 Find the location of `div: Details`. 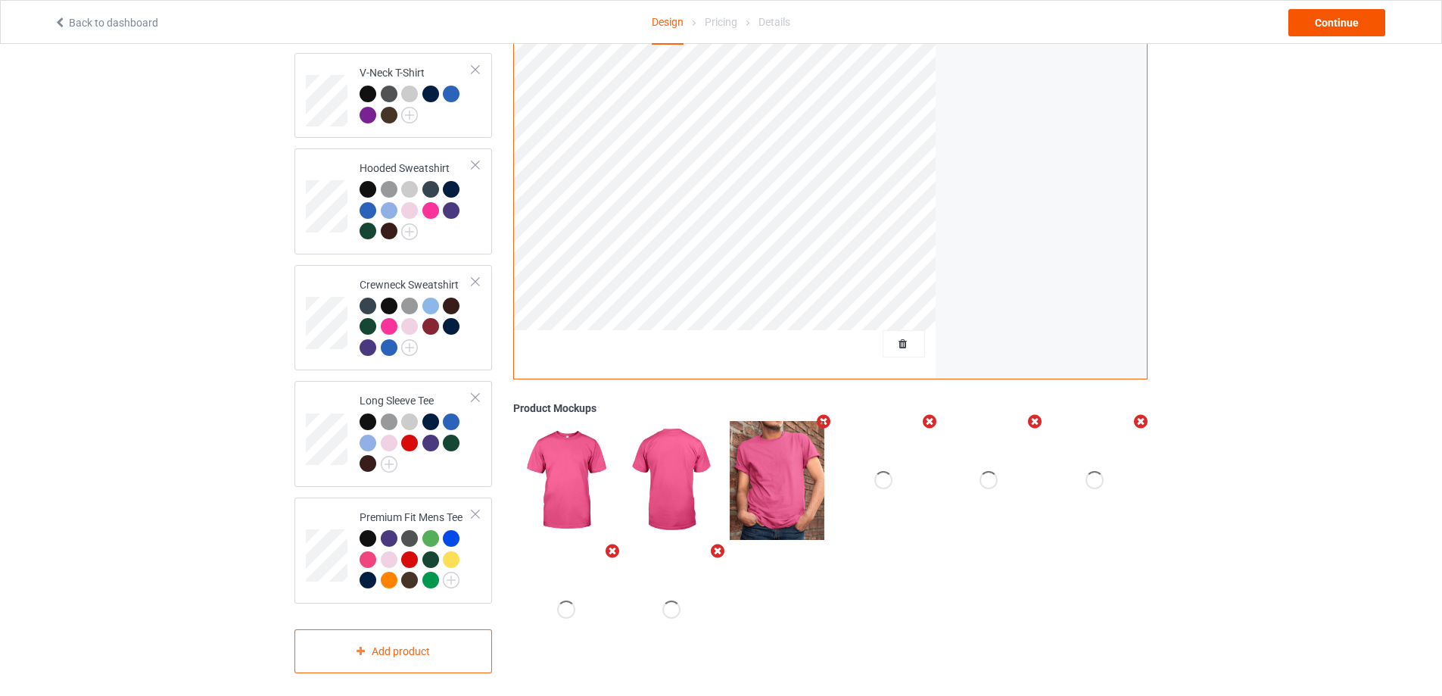

div: Details is located at coordinates (774, 22).